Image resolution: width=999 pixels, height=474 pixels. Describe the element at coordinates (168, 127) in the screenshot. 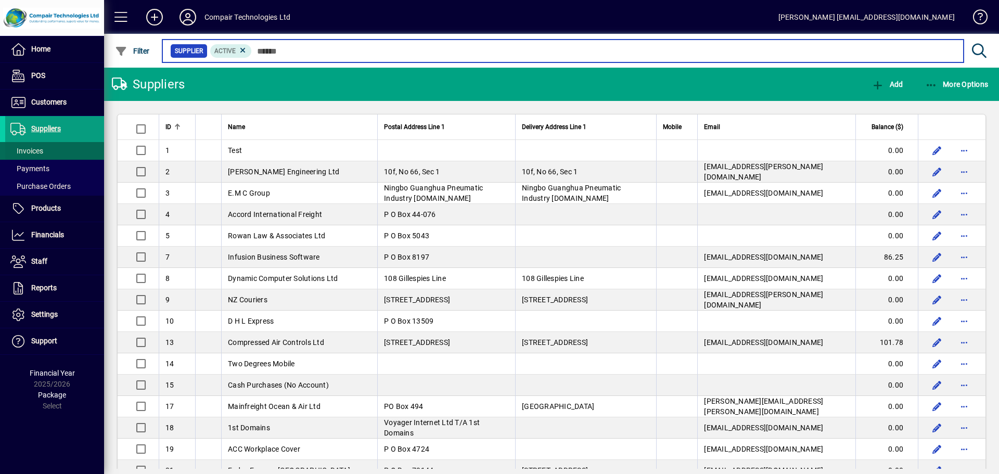

I see `span: ID` at that location.